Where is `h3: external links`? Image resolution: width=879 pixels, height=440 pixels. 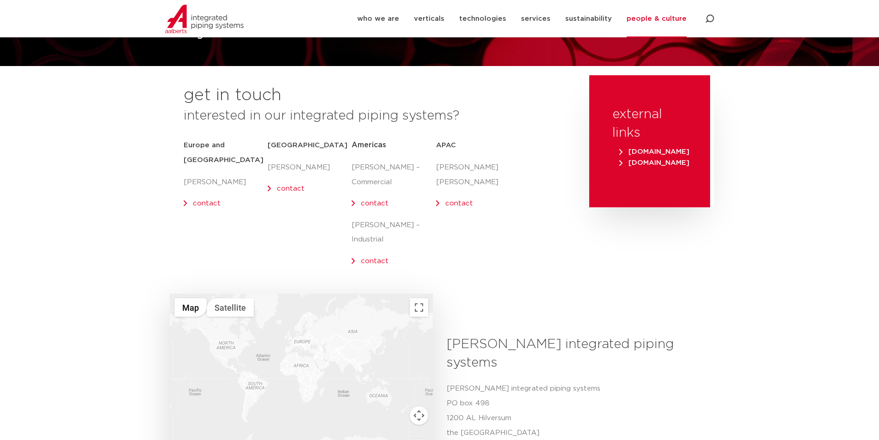 h3: external links is located at coordinates (650, 124).